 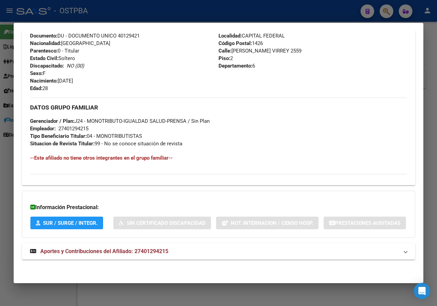 What do you see at coordinates (36, 28) in the screenshot?
I see `strong: CUIL:` at bounding box center [36, 28].